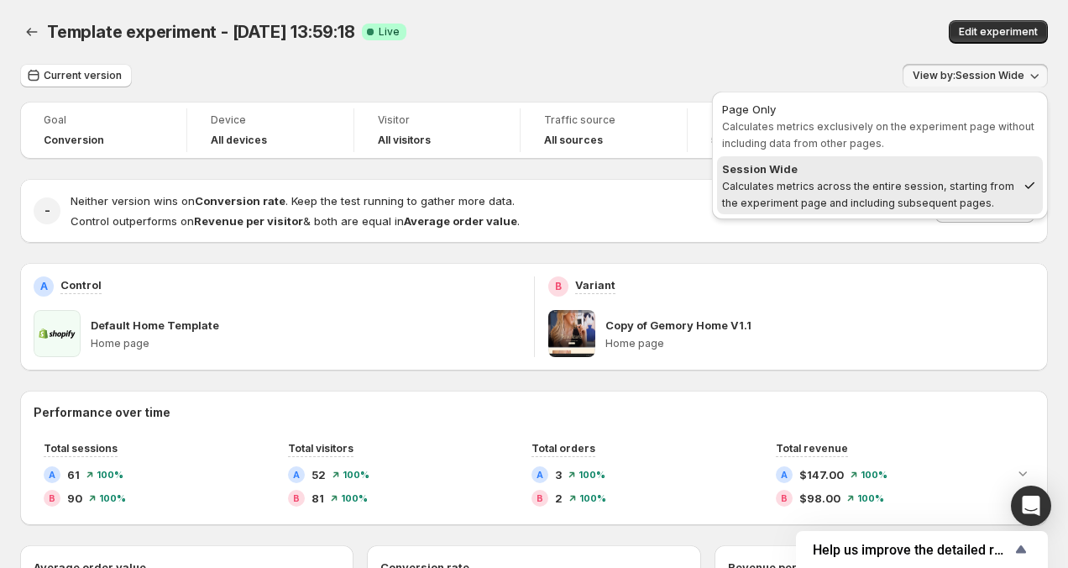 The image size is (1068, 568). I want to click on p: Control, so click(81, 285).